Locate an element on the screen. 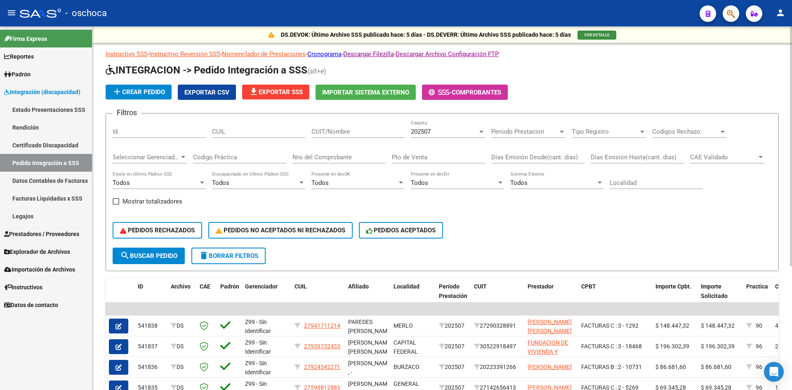  span: Explorador de Archivos is located at coordinates (37, 252).